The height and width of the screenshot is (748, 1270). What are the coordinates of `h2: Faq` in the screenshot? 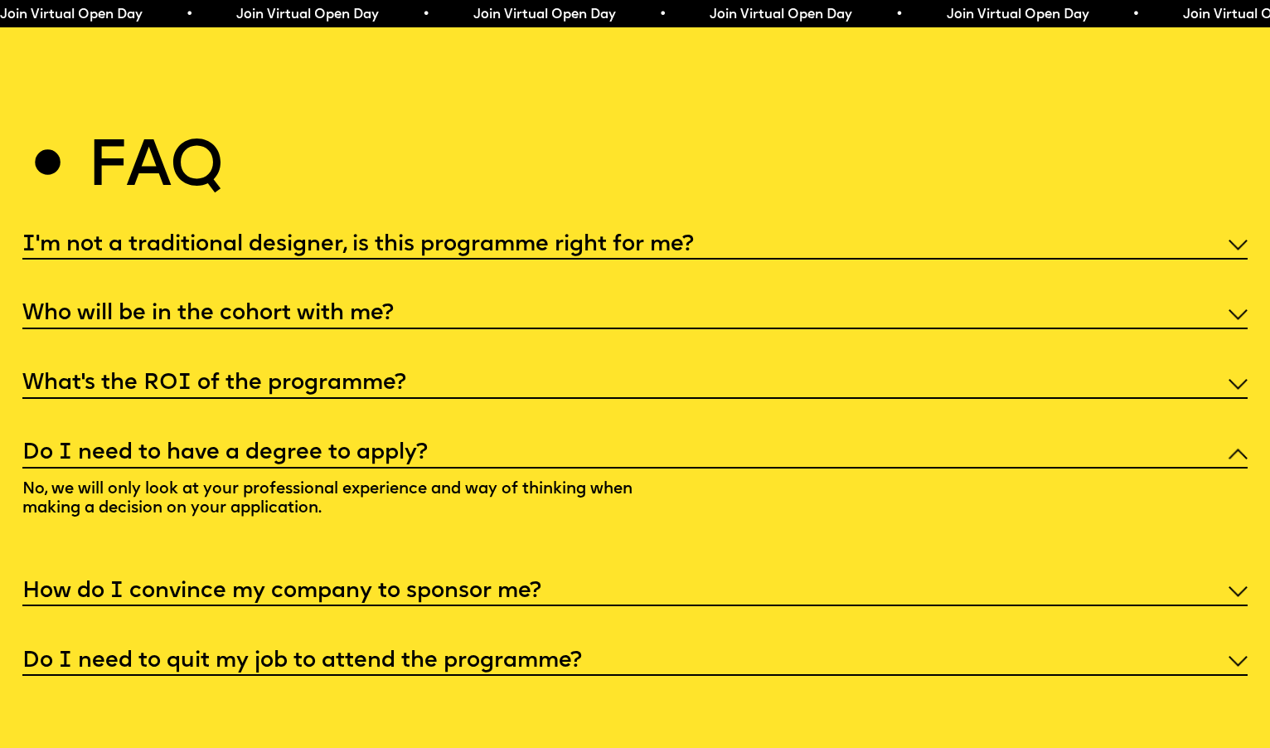 It's located at (154, 168).